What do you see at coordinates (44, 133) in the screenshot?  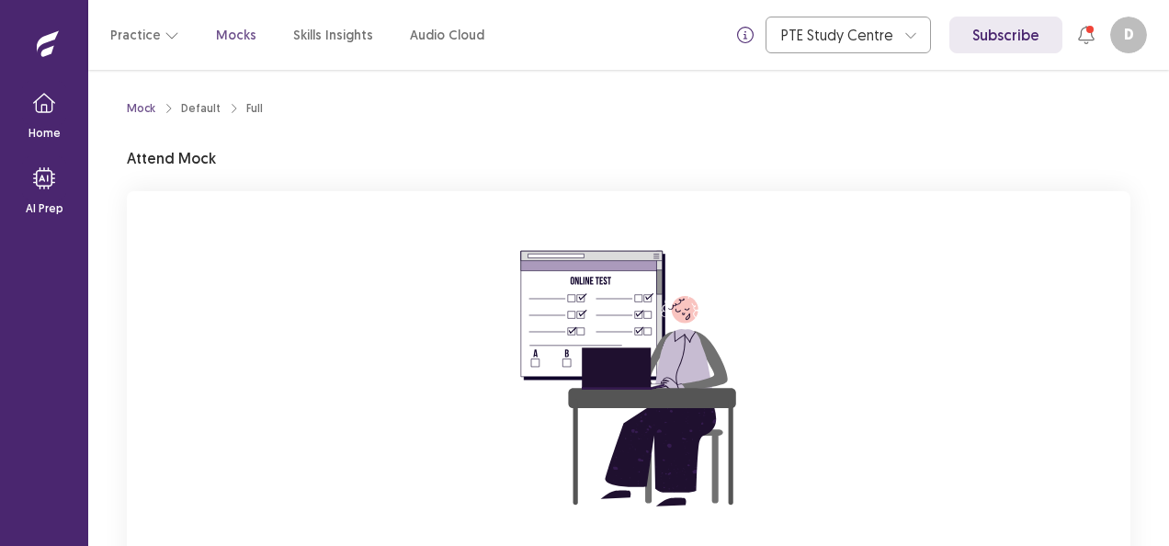 I see `p: Home` at bounding box center [44, 133].